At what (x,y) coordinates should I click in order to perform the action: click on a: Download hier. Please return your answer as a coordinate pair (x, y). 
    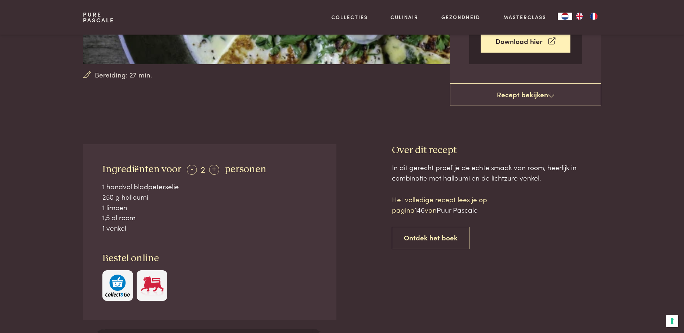
    Looking at the image, I should click on (525, 41).